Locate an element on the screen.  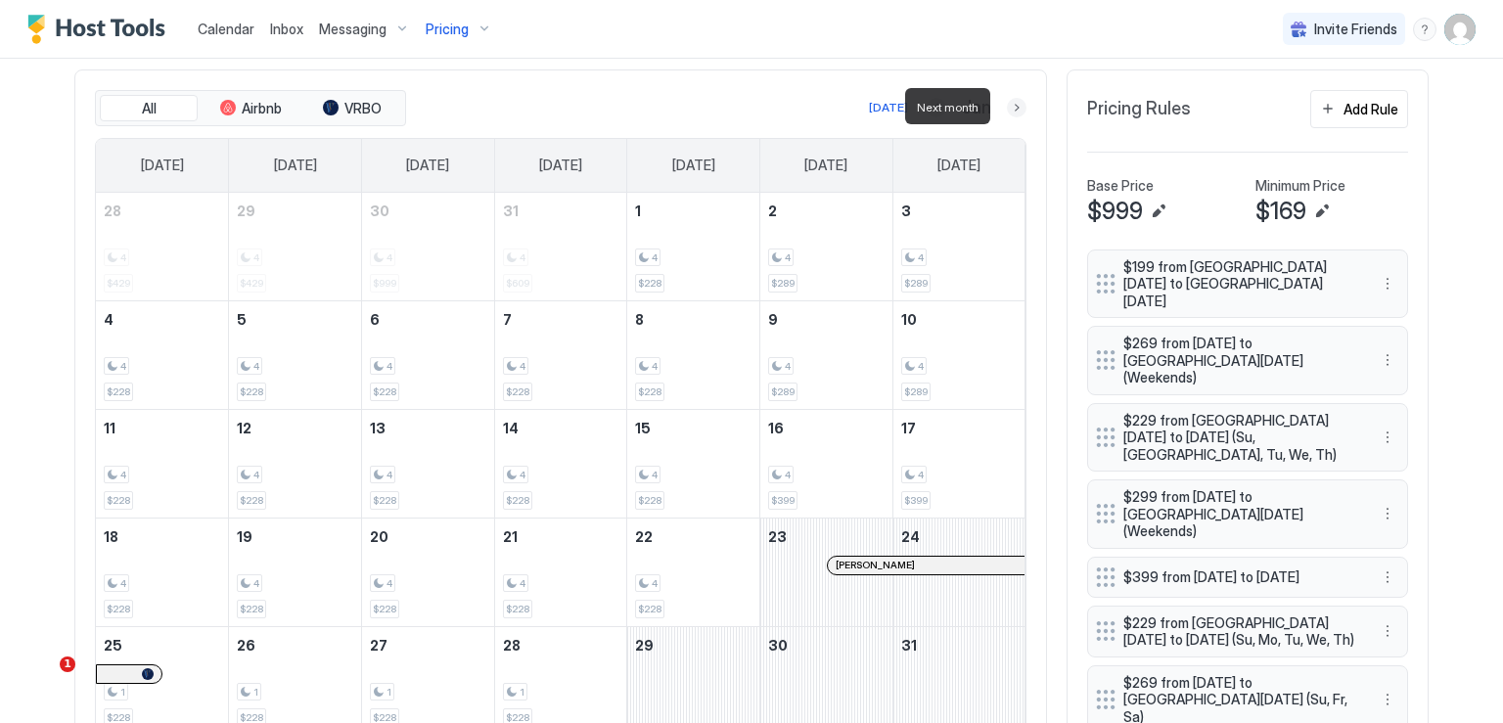
span: 1 is located at coordinates (255, 692).